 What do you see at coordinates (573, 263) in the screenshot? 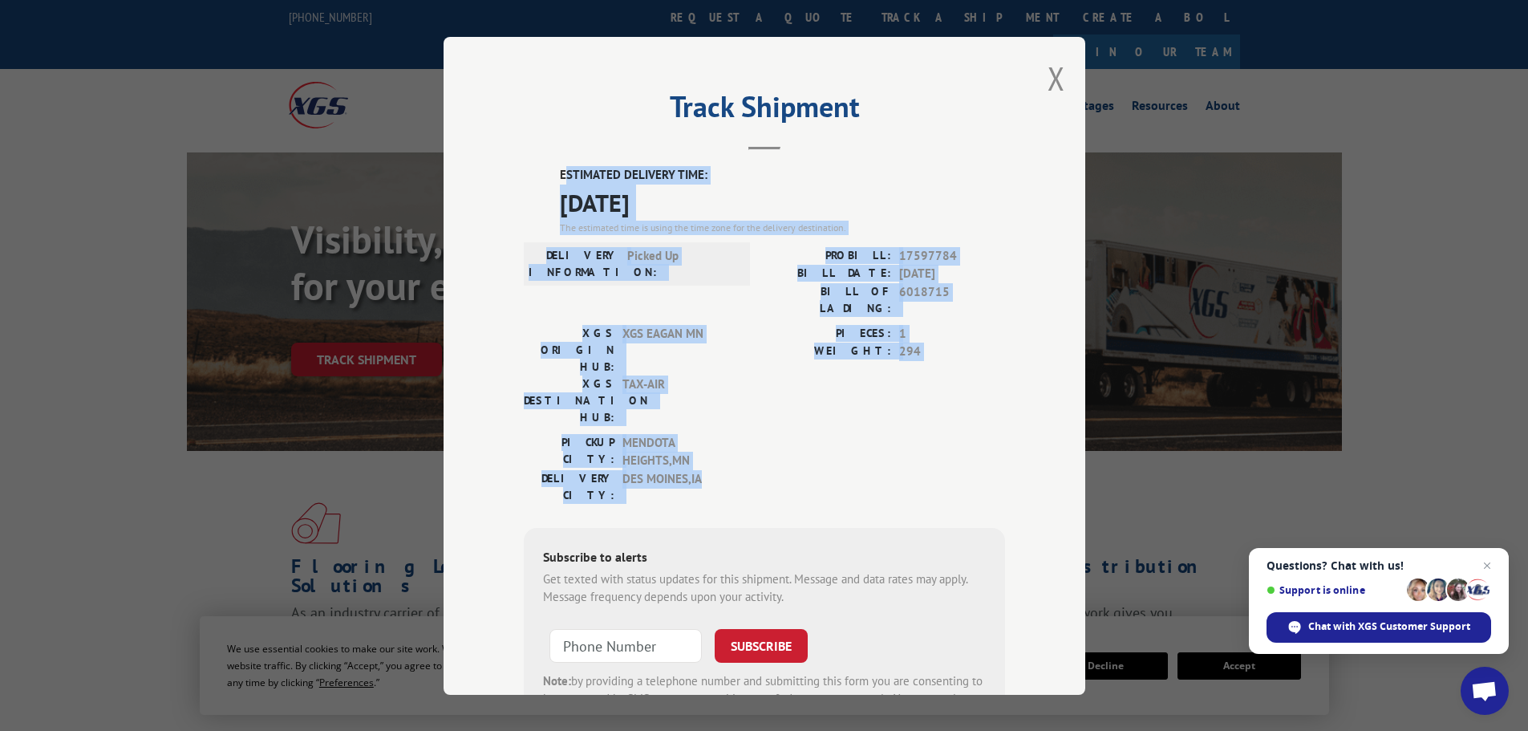
I see `label: DELIVERY INFORMATION:` at bounding box center [573, 263].